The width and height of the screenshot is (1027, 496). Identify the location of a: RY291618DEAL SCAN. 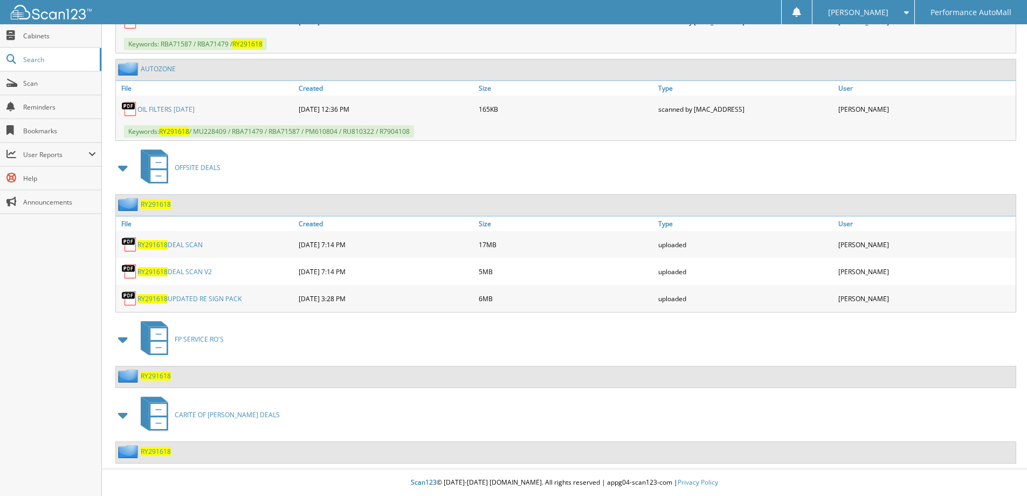
(170, 244).